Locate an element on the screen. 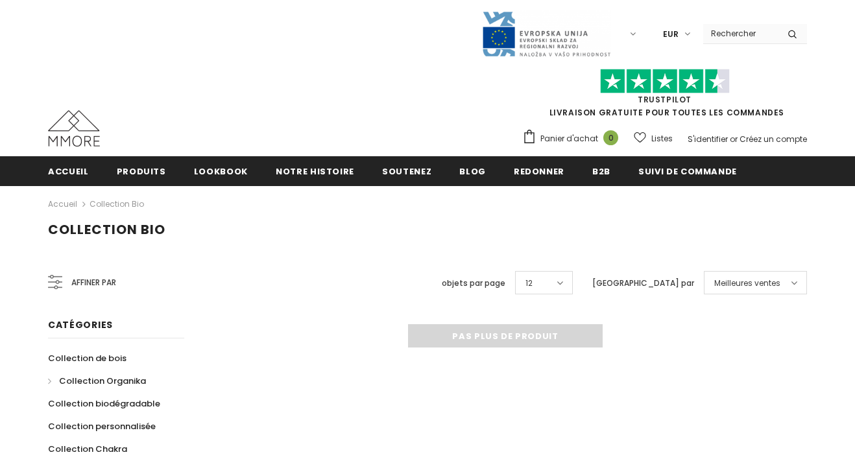 Image resolution: width=855 pixels, height=459 pixels. a: B2B is located at coordinates (601, 171).